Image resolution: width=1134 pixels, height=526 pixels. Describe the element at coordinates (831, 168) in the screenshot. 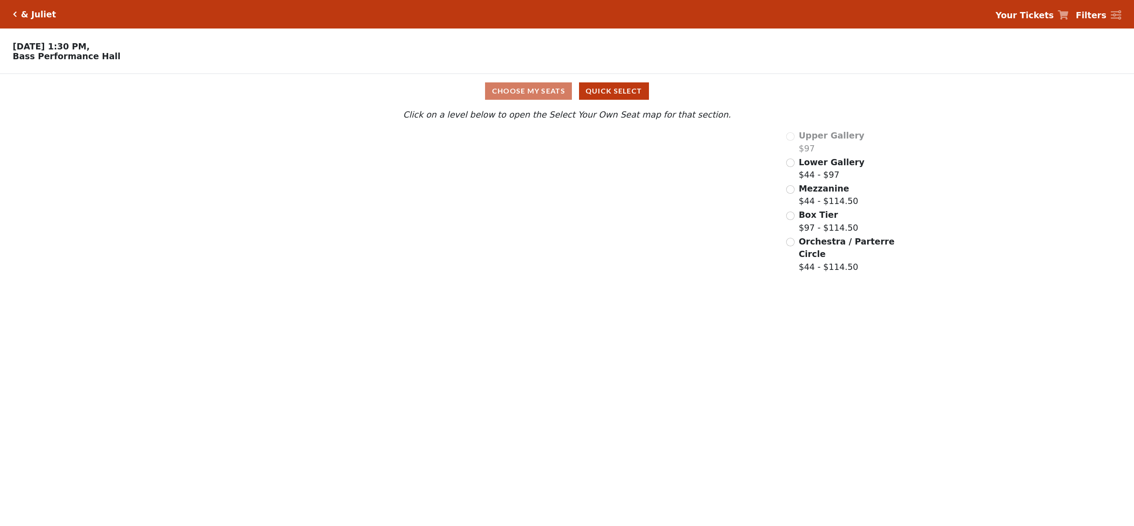

I see `label: $44 - $97` at that location.